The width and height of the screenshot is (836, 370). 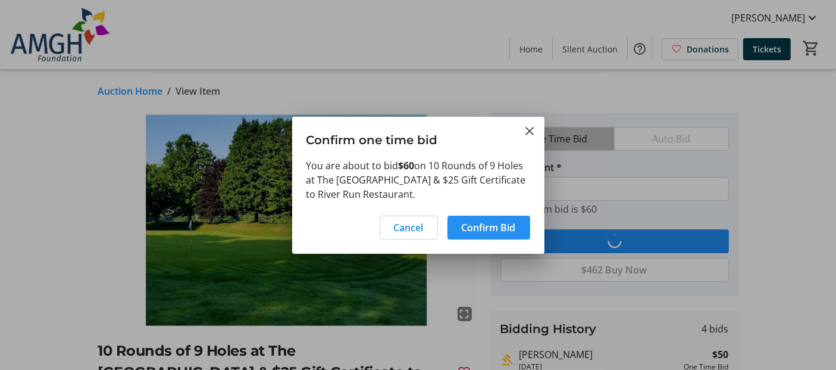 I want to click on span: Confirm Bid, so click(x=489, y=227).